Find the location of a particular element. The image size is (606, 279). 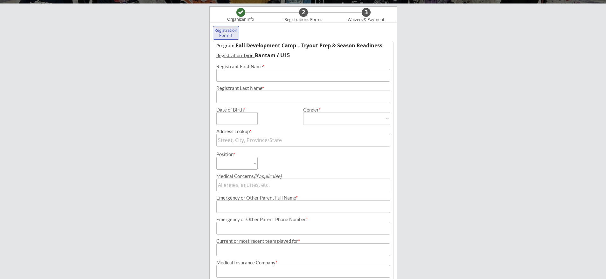

input: Allergies, injuries, etc. is located at coordinates (303, 185).